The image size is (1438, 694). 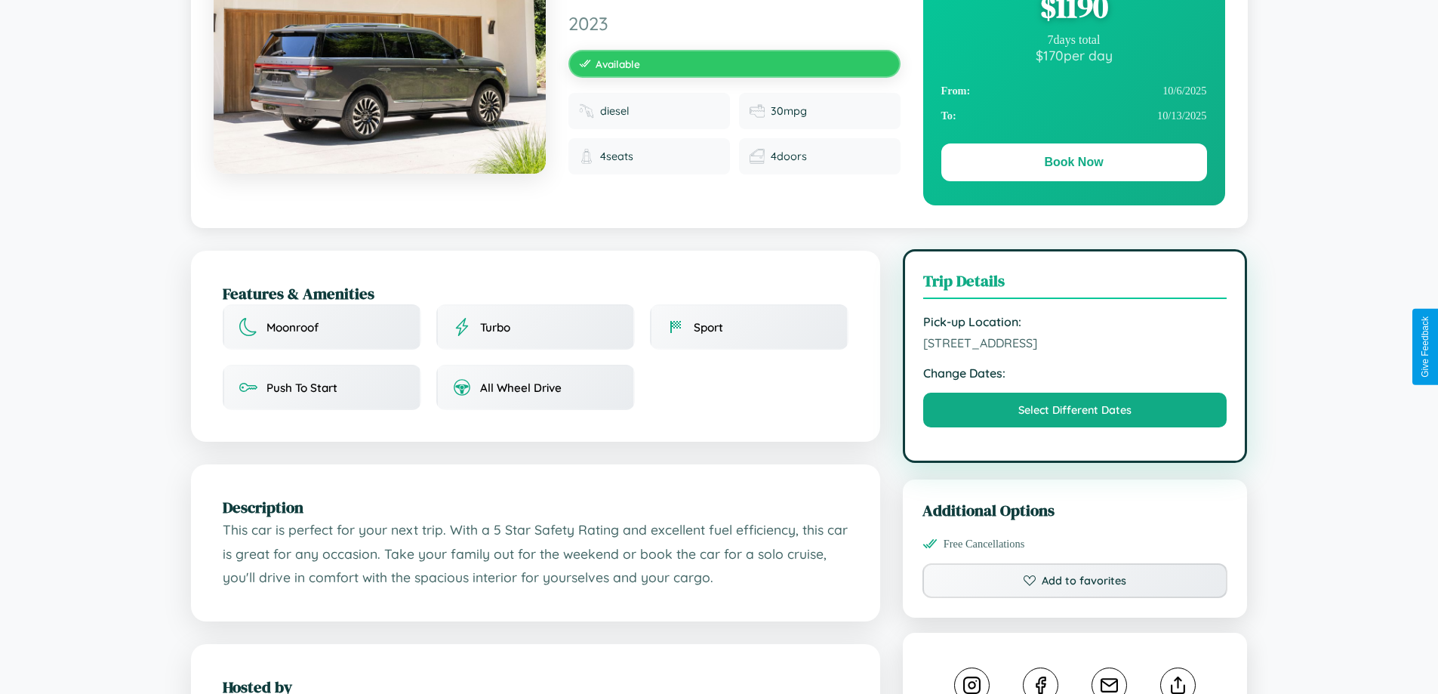 What do you see at coordinates (956, 91) in the screenshot?
I see `strong: From:` at bounding box center [956, 91].